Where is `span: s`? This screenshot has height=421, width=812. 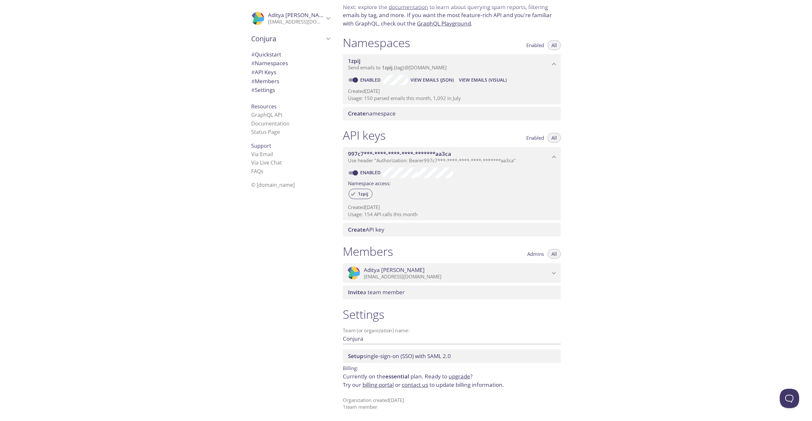
span: s is located at coordinates (262, 171).